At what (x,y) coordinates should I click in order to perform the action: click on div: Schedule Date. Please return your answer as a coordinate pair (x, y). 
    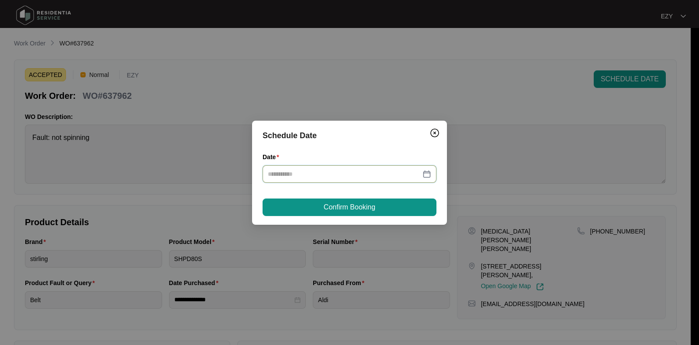
    Looking at the image, I should click on (350, 135).